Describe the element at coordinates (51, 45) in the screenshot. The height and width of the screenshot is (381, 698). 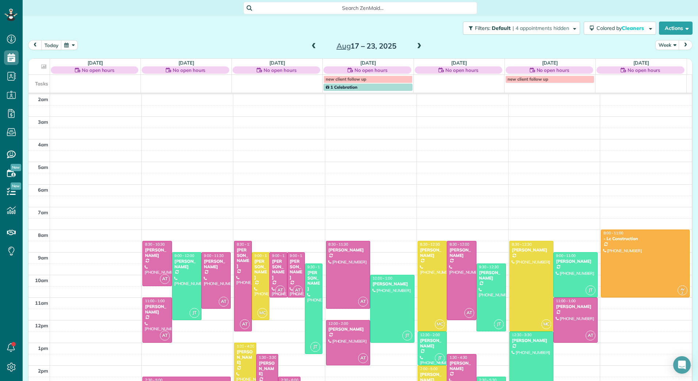
I see `button: today` at that location.